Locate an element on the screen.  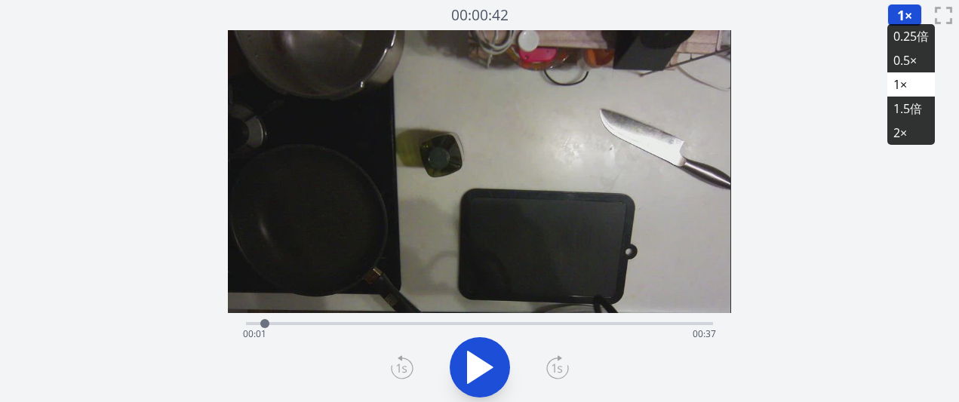
font: 0.5× is located at coordinates (904, 60).